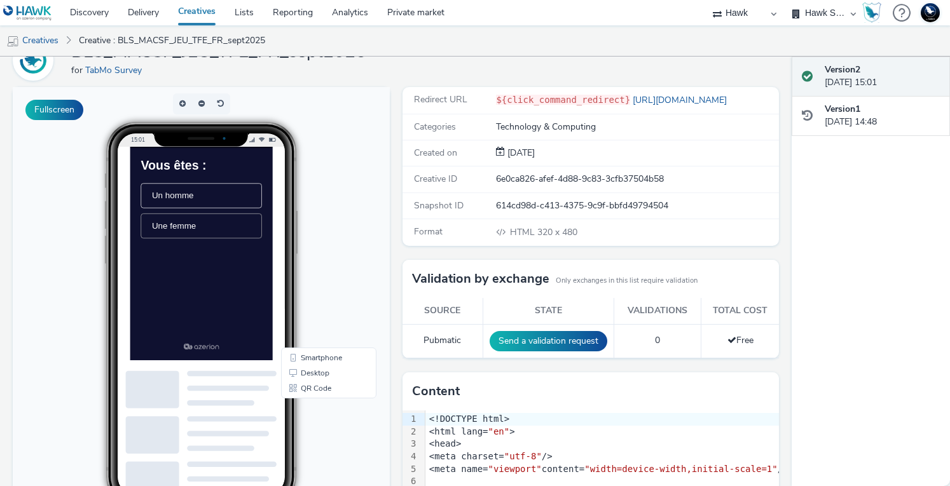 The image size is (950, 486). Describe the element at coordinates (637, 127) in the screenshot. I see `div: Technology & Computing` at that location.